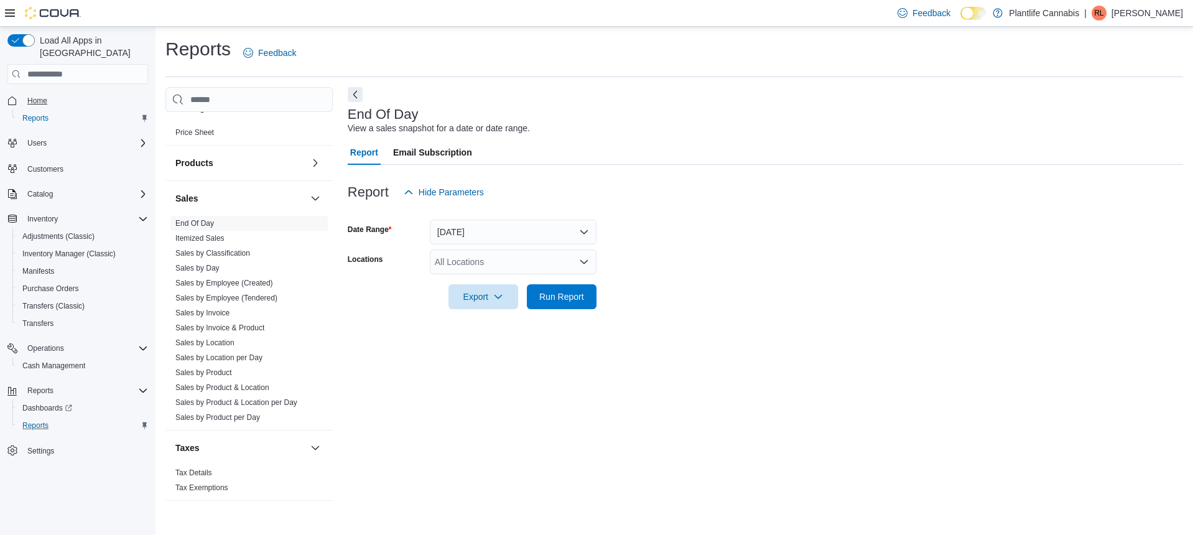 The width and height of the screenshot is (1193, 535). What do you see at coordinates (78, 100) in the screenshot?
I see `button: Home` at bounding box center [78, 100].